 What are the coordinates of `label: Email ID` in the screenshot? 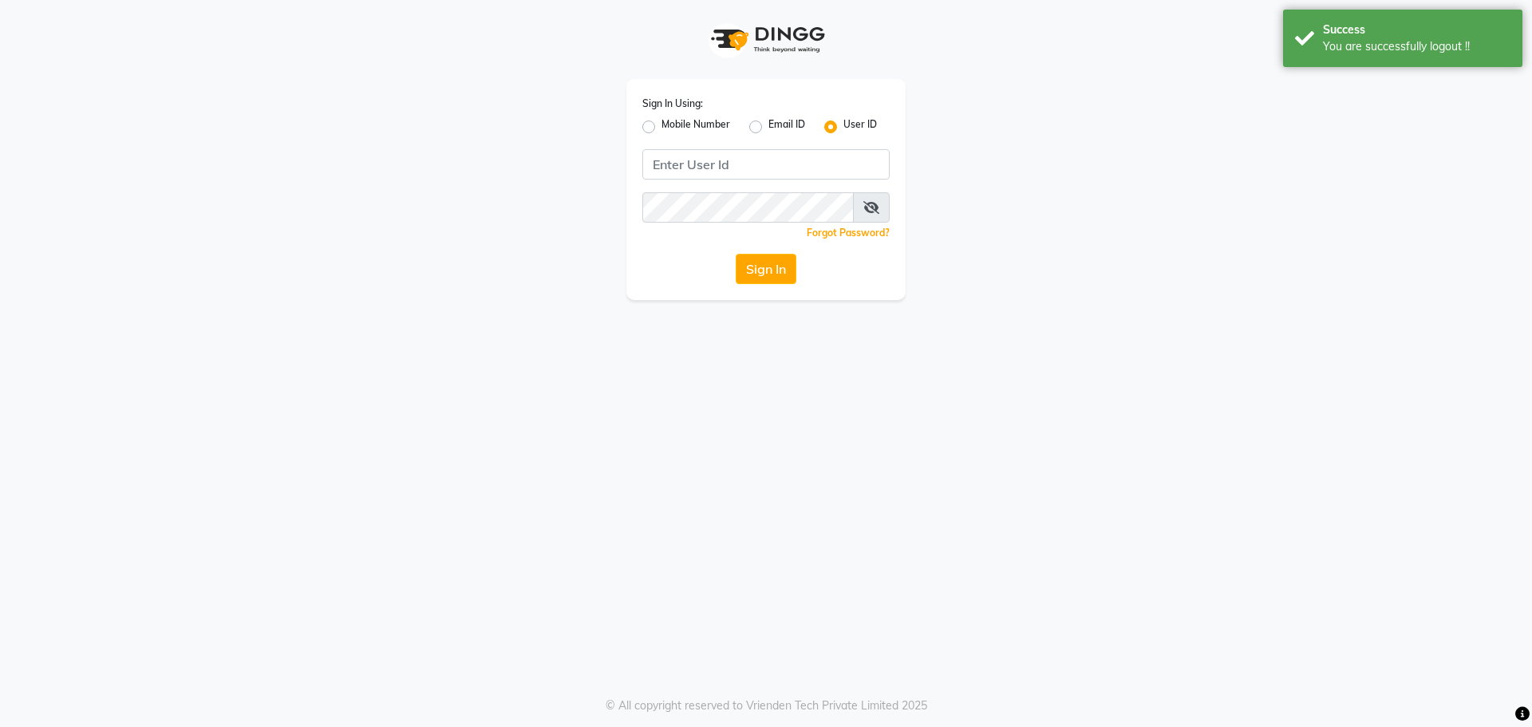 It's located at (787, 127).